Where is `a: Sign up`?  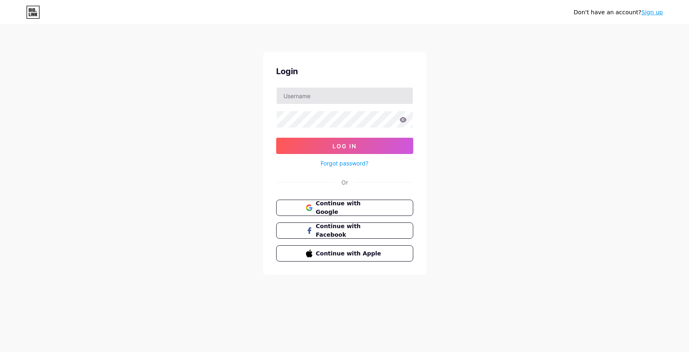 a: Sign up is located at coordinates (652, 12).